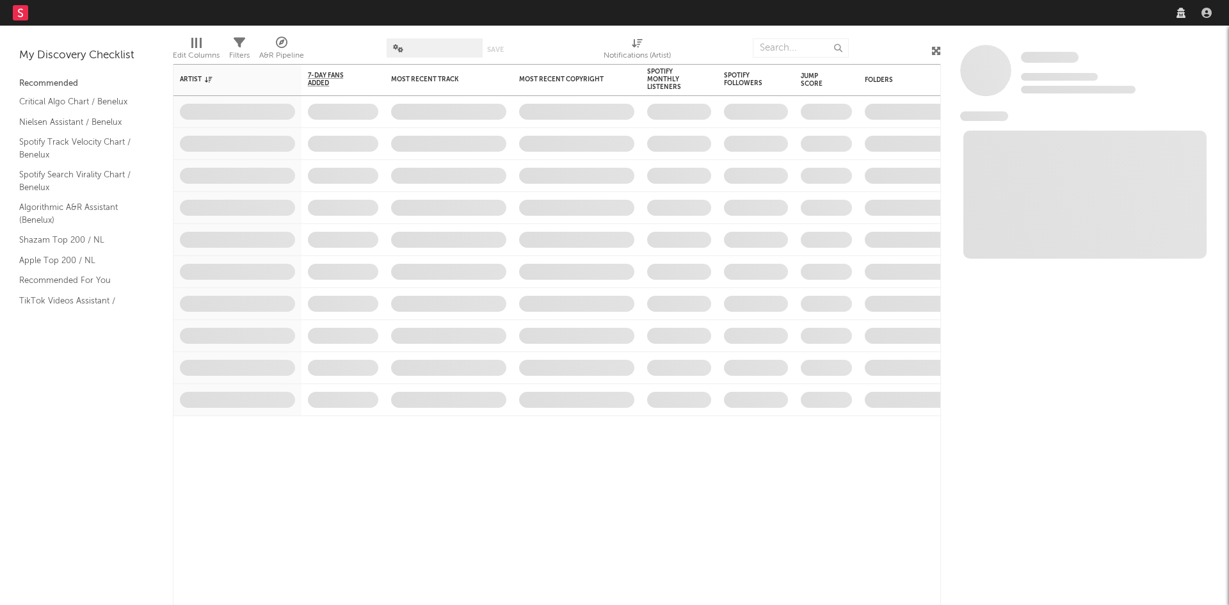 This screenshot has height=605, width=1229. Describe the element at coordinates (80, 280) in the screenshot. I see `a: Recommended For You` at that location.